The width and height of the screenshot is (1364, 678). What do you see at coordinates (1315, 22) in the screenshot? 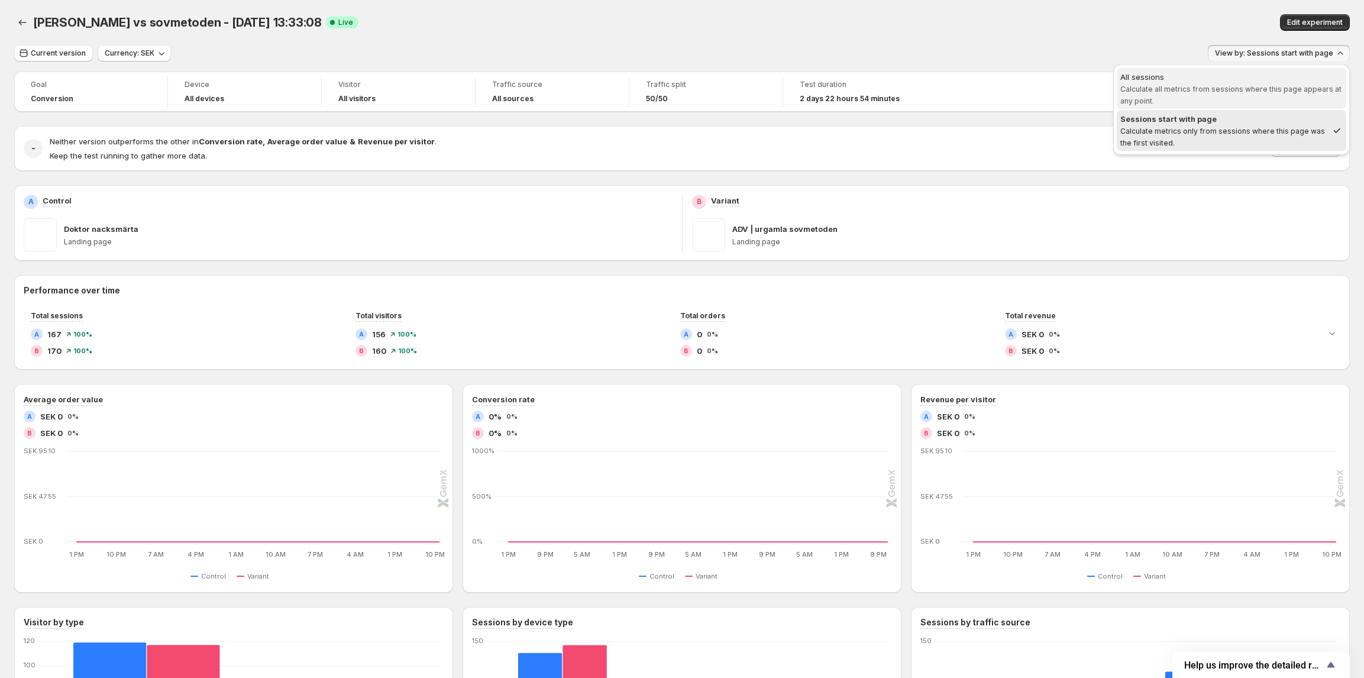
I see `button: Edit experiment` at bounding box center [1315, 22].